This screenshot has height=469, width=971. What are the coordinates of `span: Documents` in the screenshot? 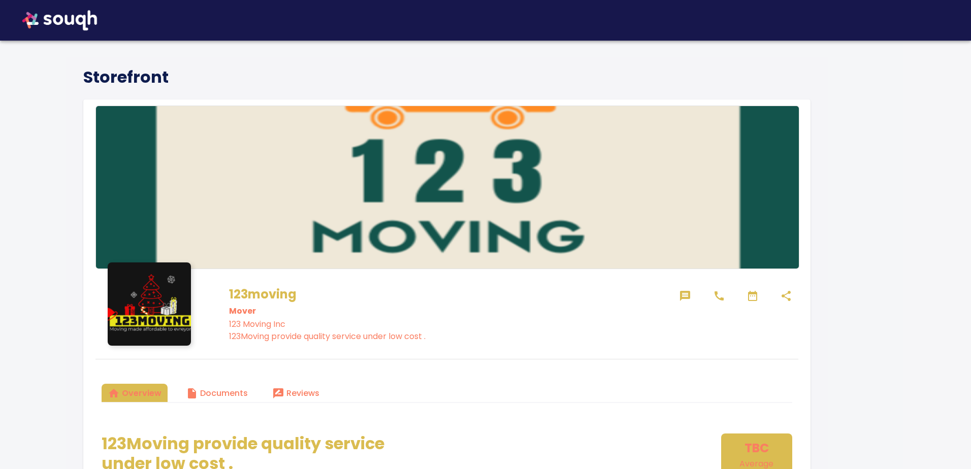 It's located at (217, 394).